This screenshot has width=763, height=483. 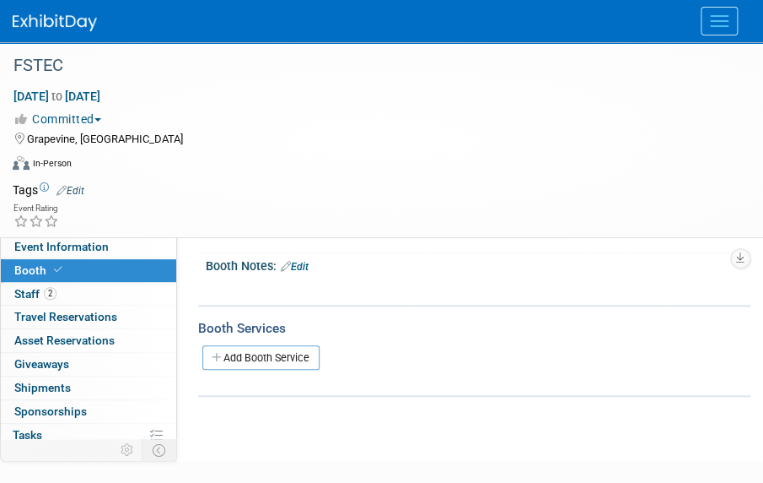 What do you see at coordinates (89, 340) in the screenshot?
I see `a: Asset Reservations` at bounding box center [89, 340].